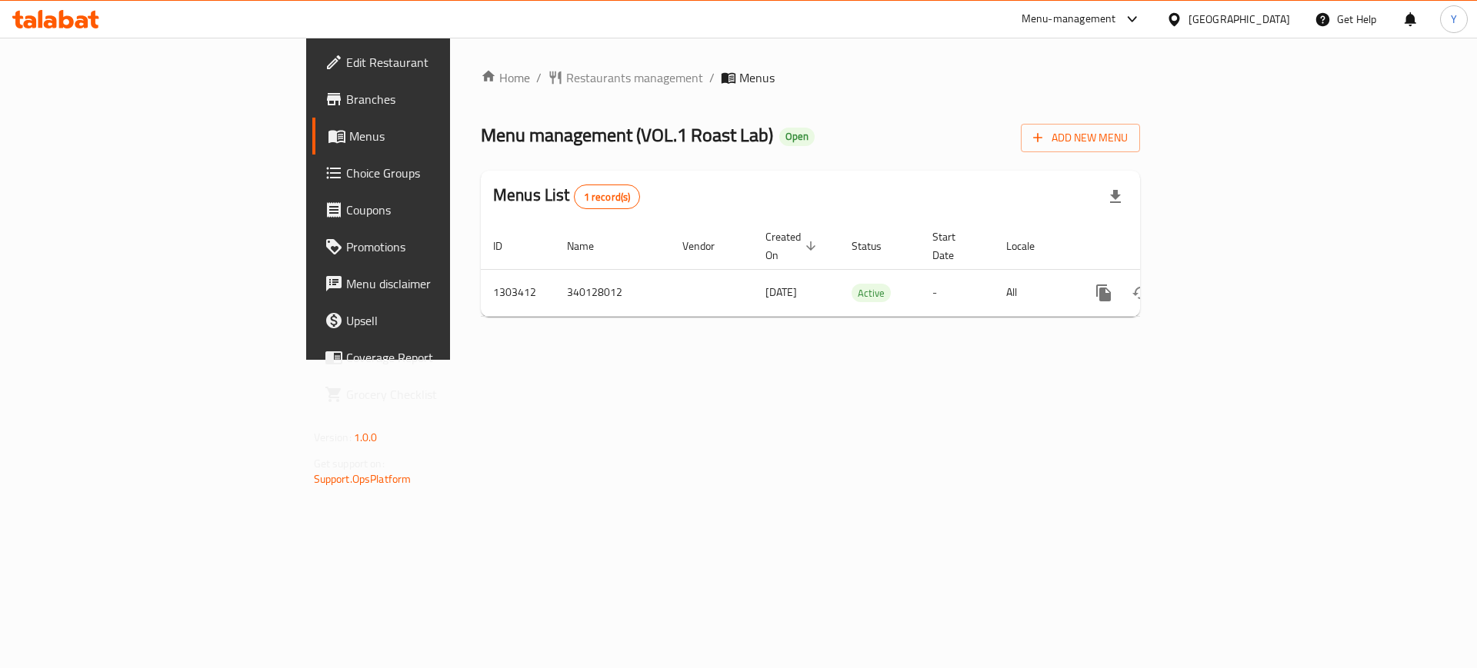 Image resolution: width=1477 pixels, height=668 pixels. What do you see at coordinates (432, 321) in the screenshot?
I see `a: Upsell` at bounding box center [432, 321].